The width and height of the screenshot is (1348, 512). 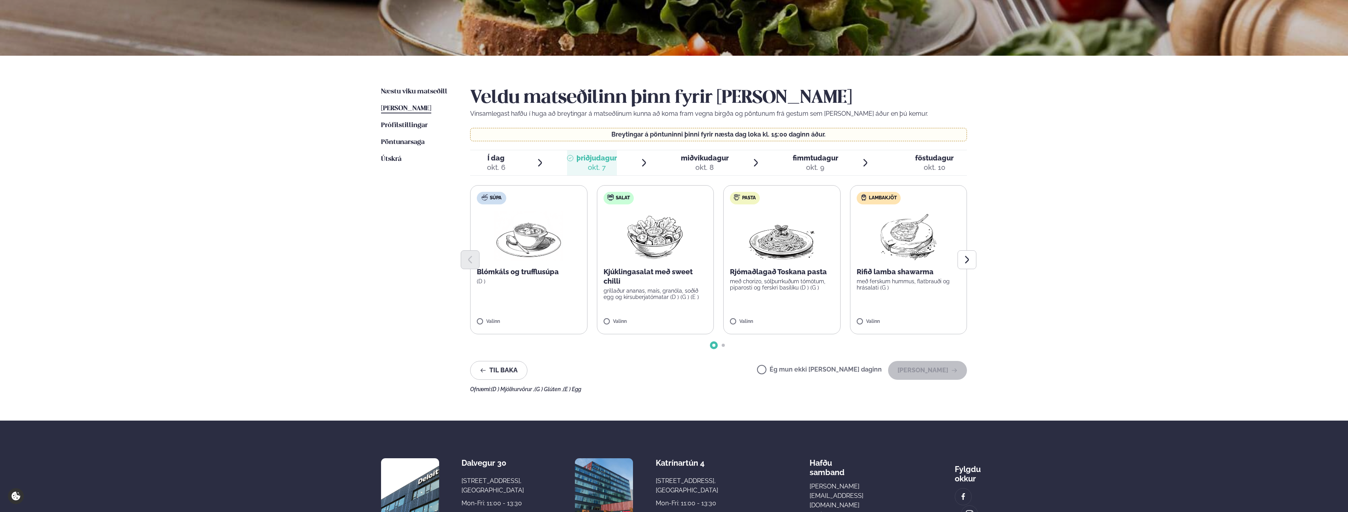 What do you see at coordinates (529, 281) in the screenshot?
I see `p: (D )` at bounding box center [529, 281].